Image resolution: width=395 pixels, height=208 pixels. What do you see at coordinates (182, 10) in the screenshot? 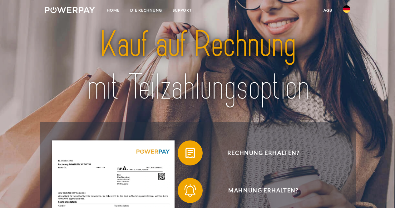
I see `a: SUPPORT` at bounding box center [182, 10].